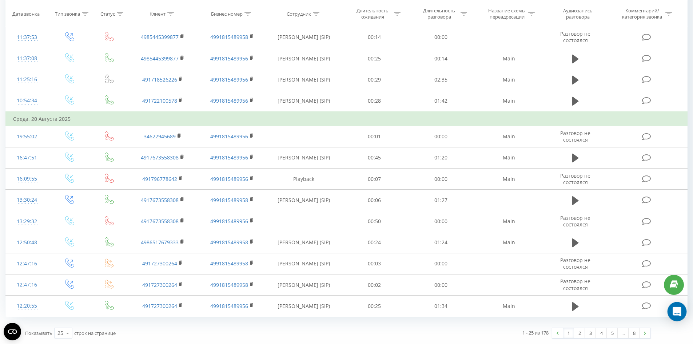  Describe the element at coordinates (157, 13) in the screenshot. I see `div: Клиент` at that location.